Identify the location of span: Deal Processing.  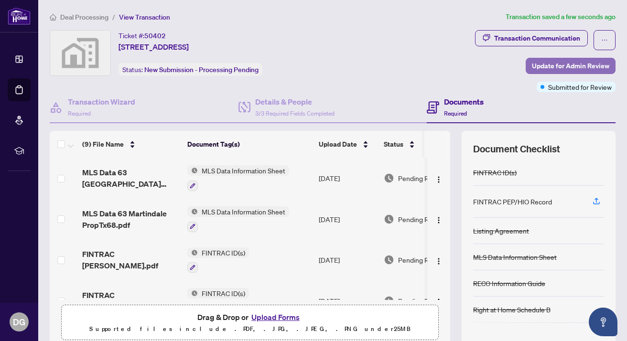
(84, 17).